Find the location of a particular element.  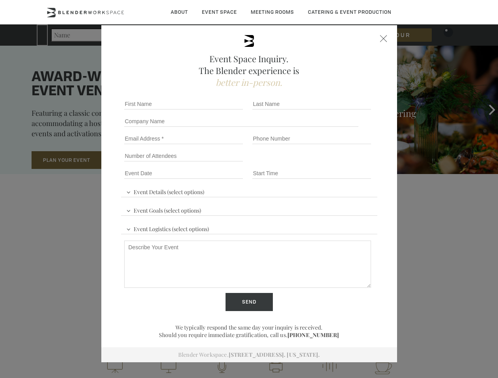

div: Blender Workspace. is located at coordinates (249, 355).